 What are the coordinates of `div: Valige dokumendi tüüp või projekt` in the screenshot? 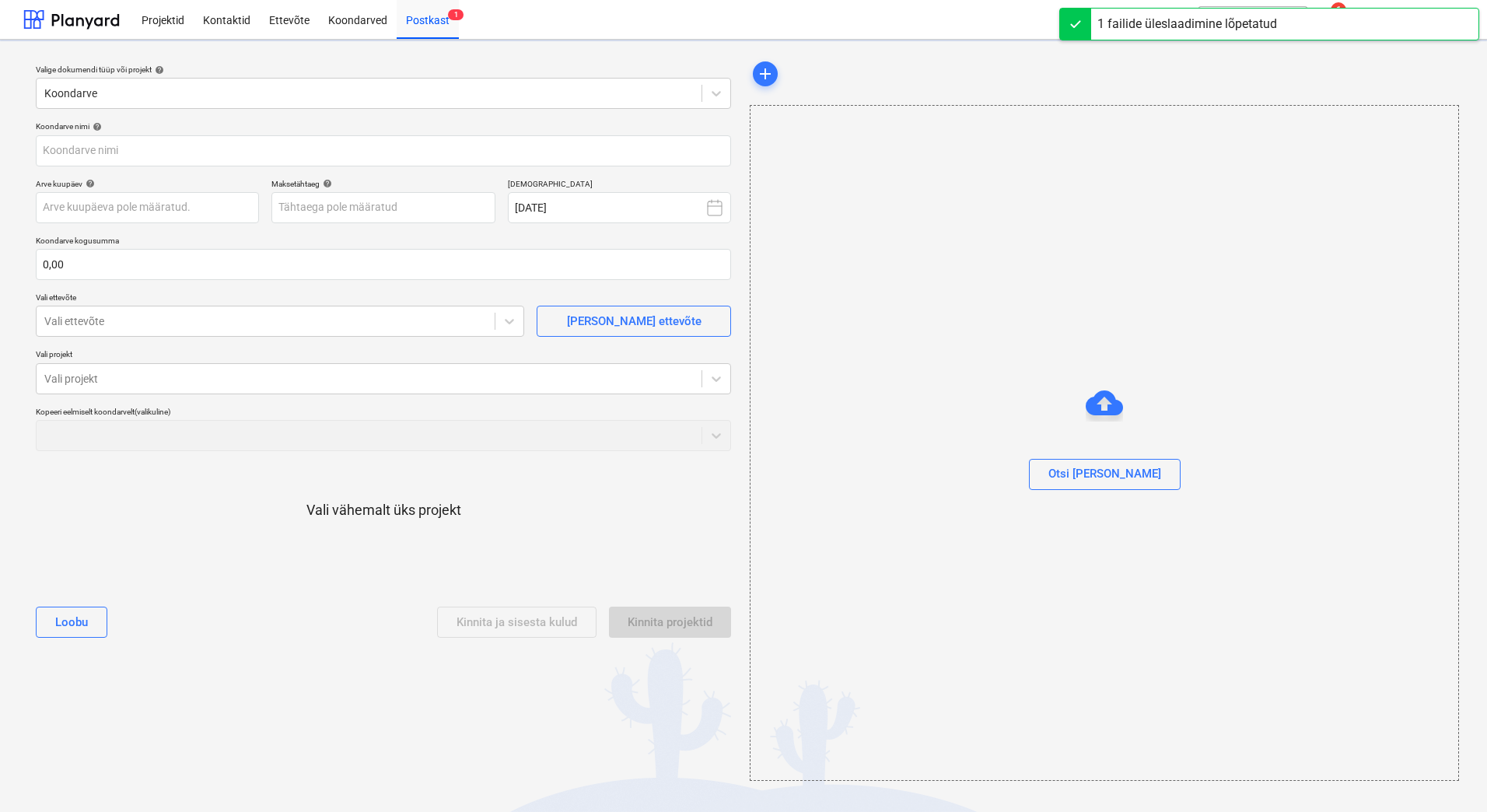 It's located at (384, 69).